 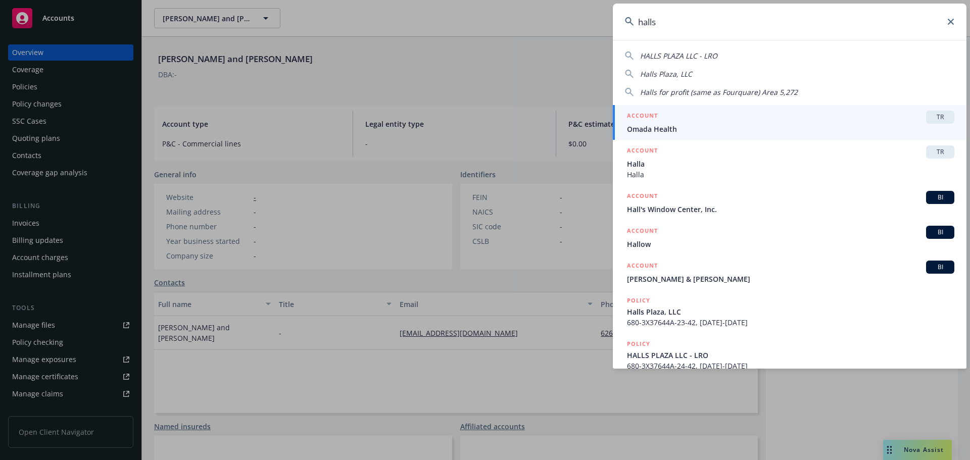 What do you see at coordinates (790, 22) in the screenshot?
I see `input: Search...` at bounding box center [790, 22].